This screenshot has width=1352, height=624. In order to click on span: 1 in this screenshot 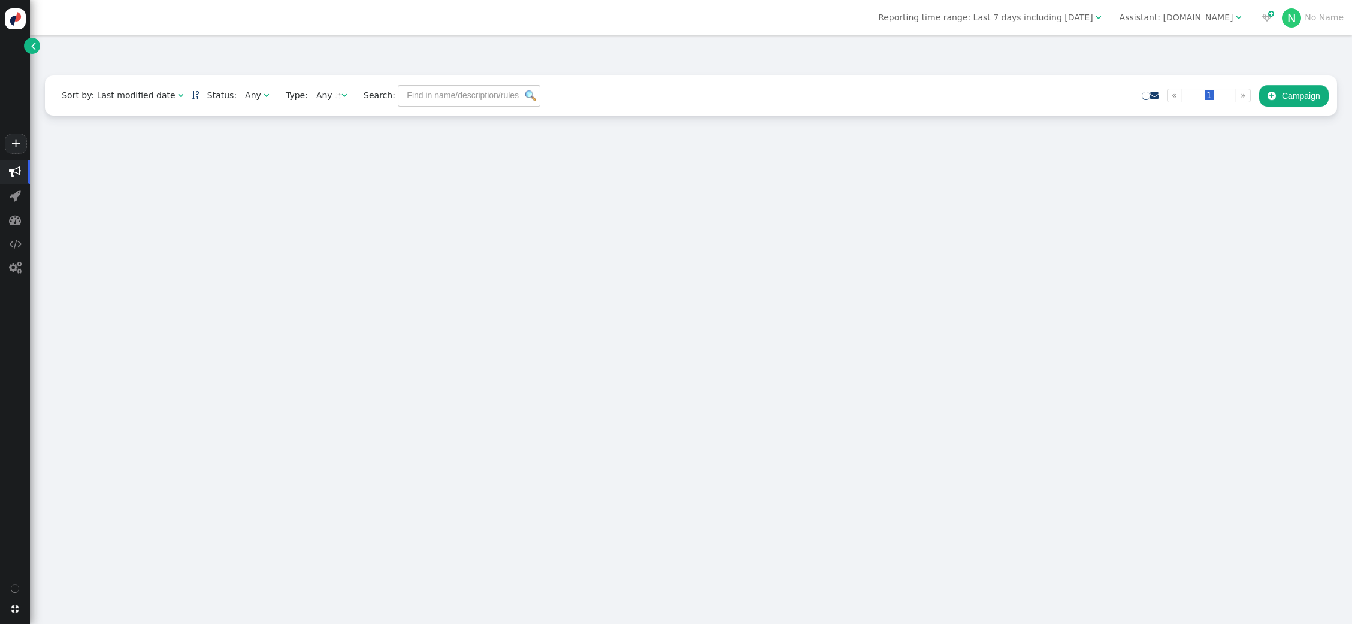, I will do `click(1209, 95)`.